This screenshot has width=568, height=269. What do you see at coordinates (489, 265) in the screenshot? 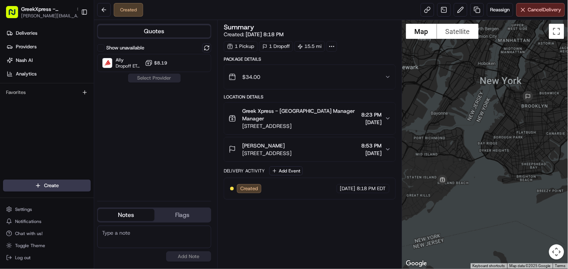
I see `button: Keyboard shortcuts` at bounding box center [489, 265].